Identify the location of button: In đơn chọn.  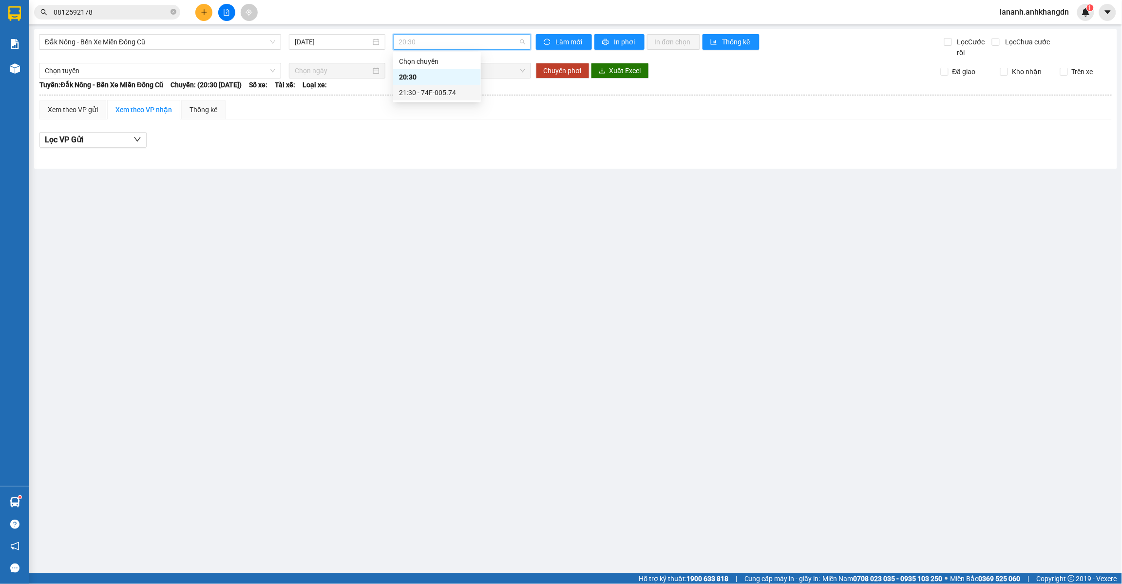
(673, 42).